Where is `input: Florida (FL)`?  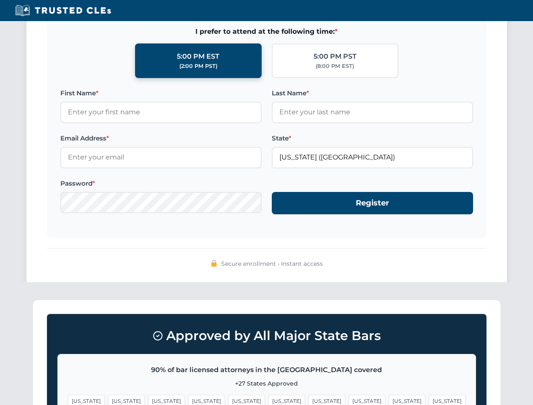
input: Florida (FL) is located at coordinates (372, 157).